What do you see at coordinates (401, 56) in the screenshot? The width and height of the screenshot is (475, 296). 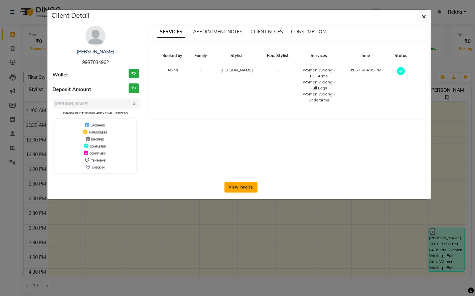 I see `th: Status` at bounding box center [401, 56].